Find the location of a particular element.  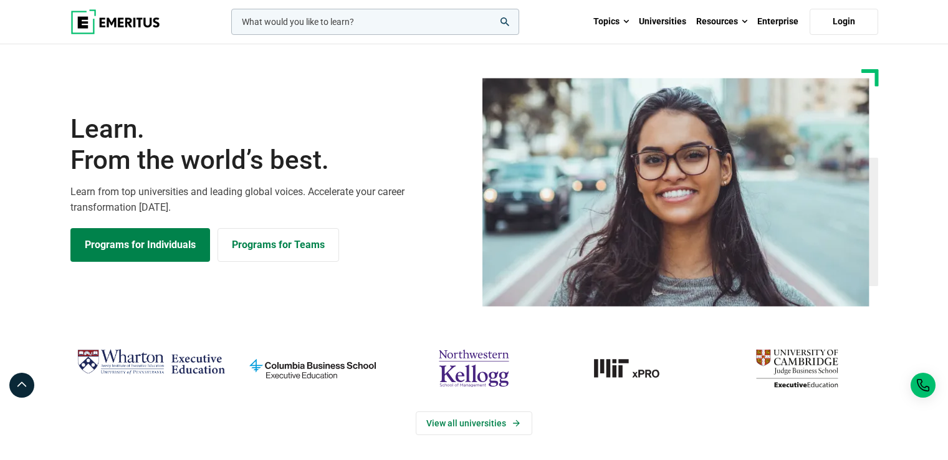

img: Wharton Executive Education is located at coordinates (151, 362).